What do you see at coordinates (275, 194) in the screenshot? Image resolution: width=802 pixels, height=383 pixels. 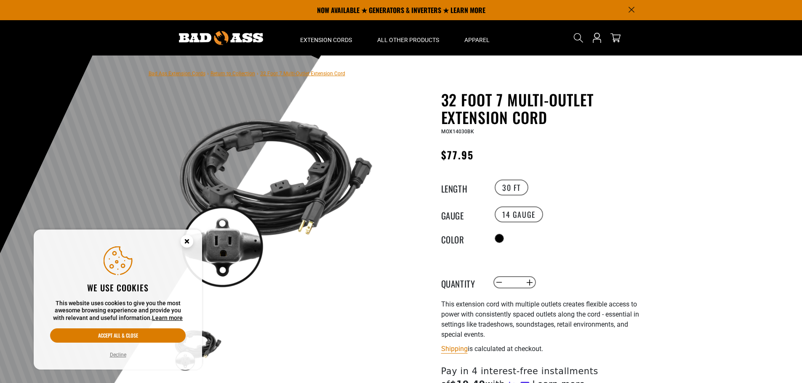 I see `img: black` at bounding box center [275, 194].